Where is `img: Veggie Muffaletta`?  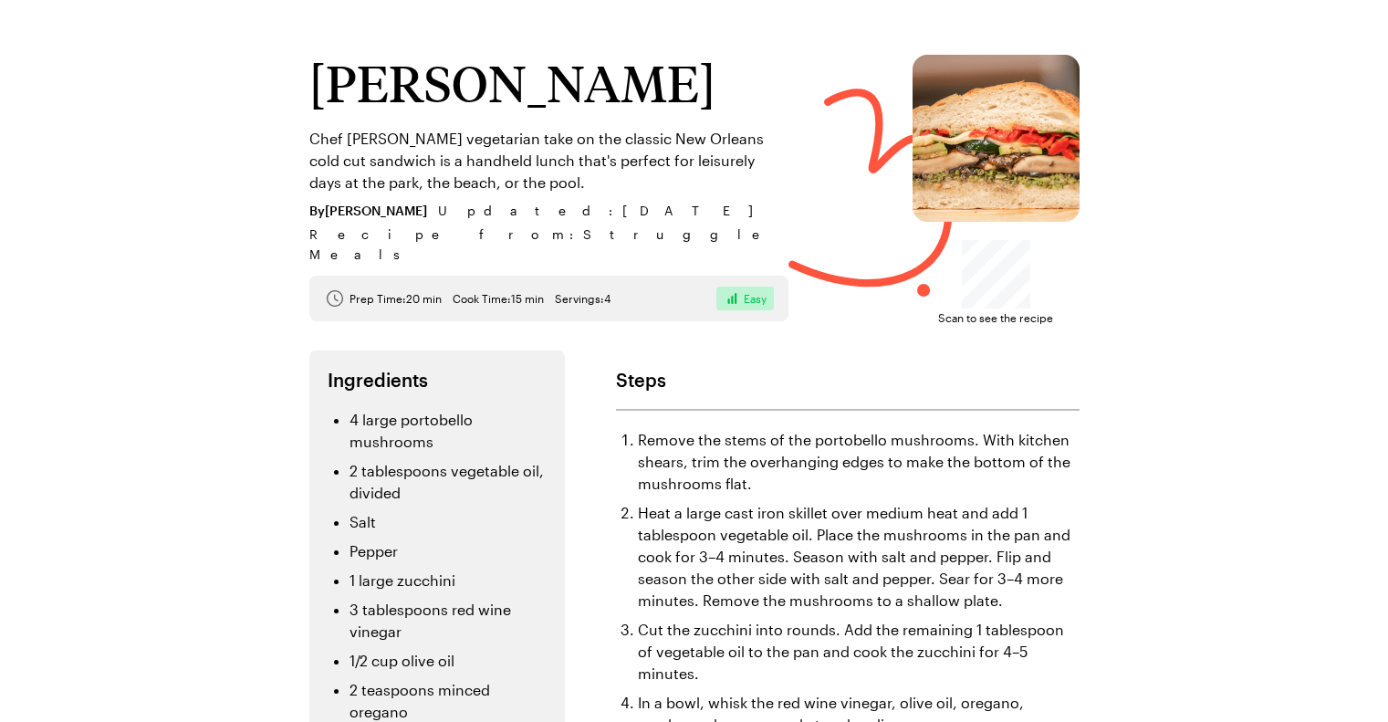 img: Veggie Muffaletta is located at coordinates (996, 138).